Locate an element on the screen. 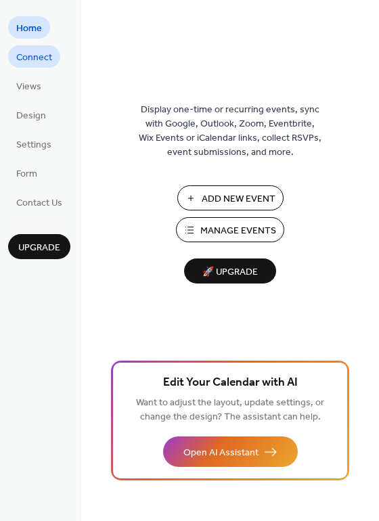 This screenshot has height=521, width=379. span: Views is located at coordinates (28, 87).